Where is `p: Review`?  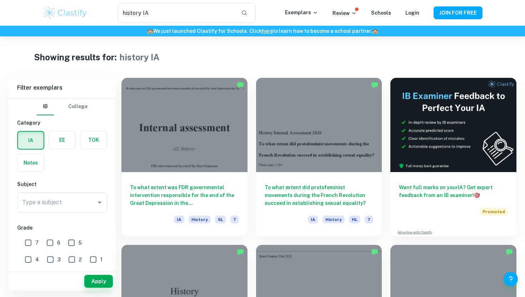 p: Review is located at coordinates (344, 13).